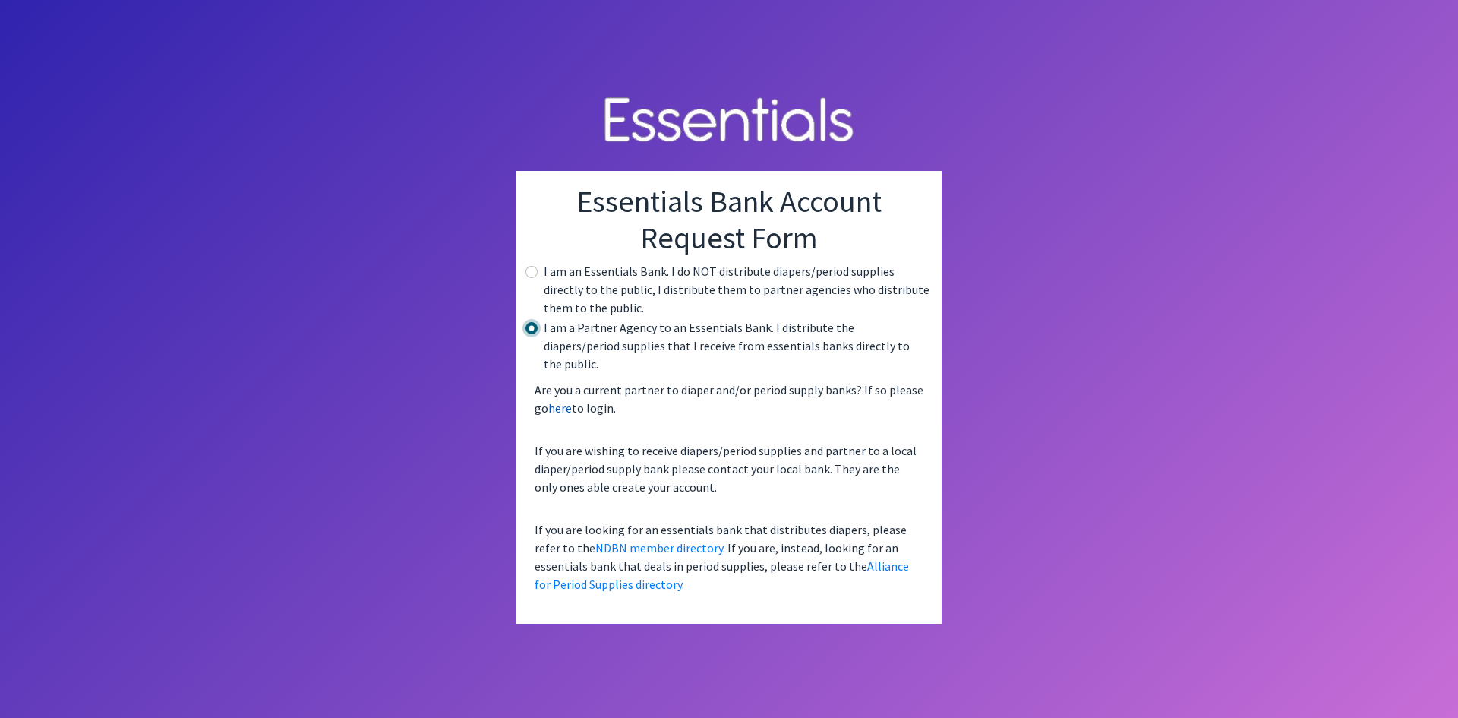 The width and height of the screenshot is (1458, 718). I want to click on h1: Essentials Bank Account Request Form, so click(729, 219).